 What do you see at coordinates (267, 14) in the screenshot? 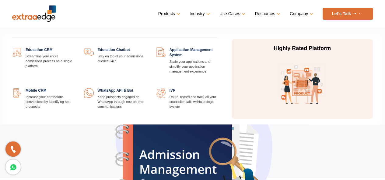
I see `a: Resources` at bounding box center [267, 14].